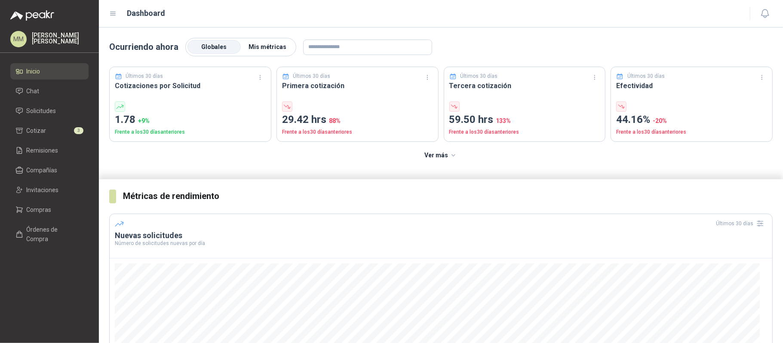 Image resolution: width=783 pixels, height=343 pixels. Describe the element at coordinates (334, 121) in the screenshot. I see `span: 88 %` at that location.